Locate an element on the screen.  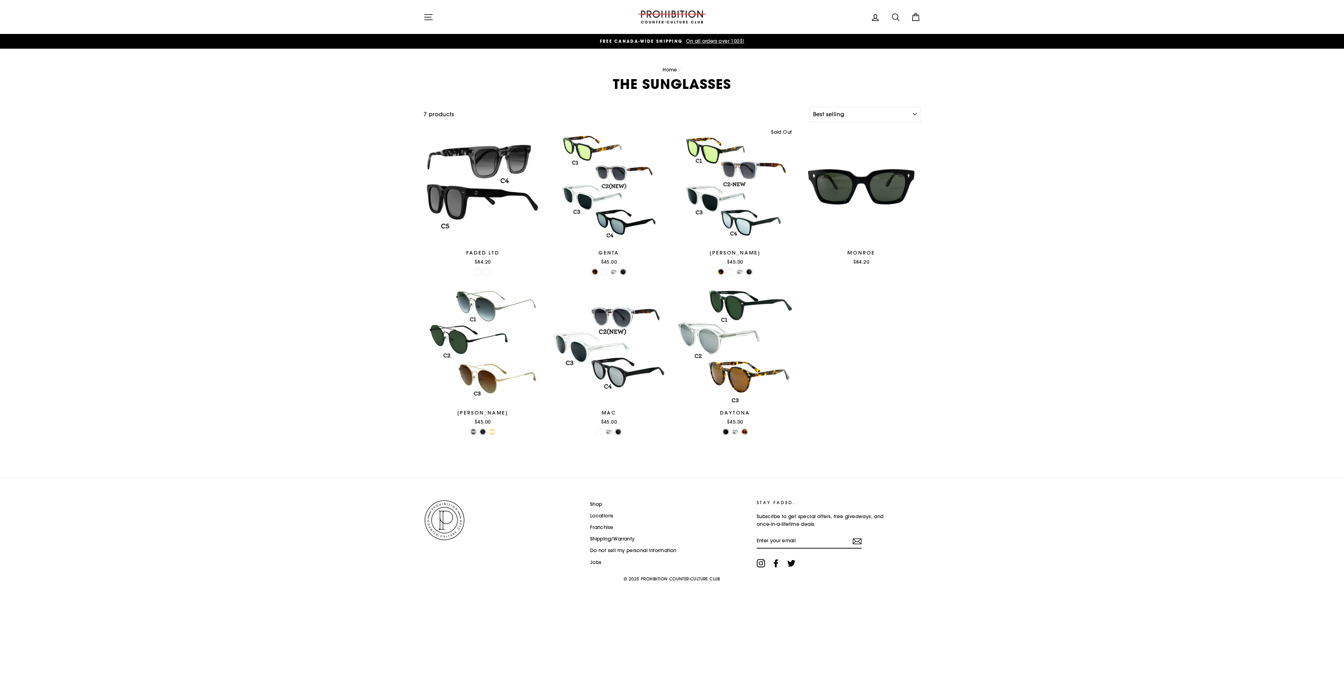
a: Shop is located at coordinates (596, 504).